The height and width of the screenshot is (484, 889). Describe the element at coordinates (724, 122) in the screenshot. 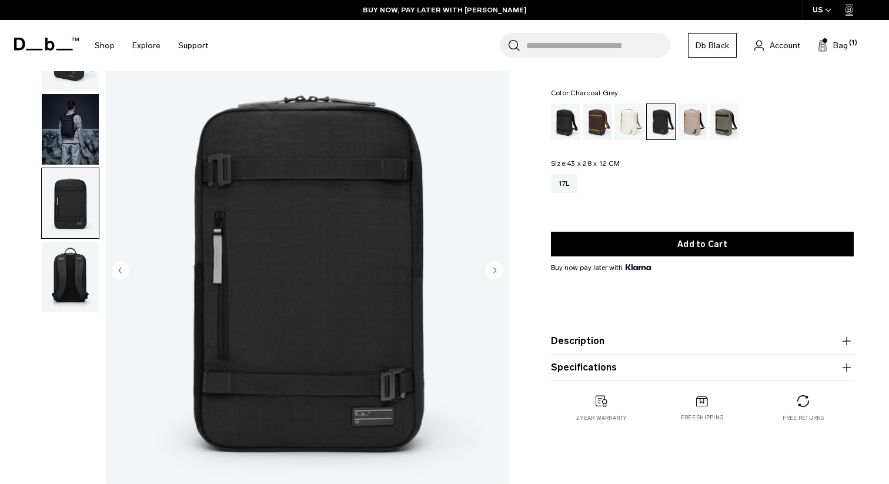

I see `a: Forest Green` at that location.